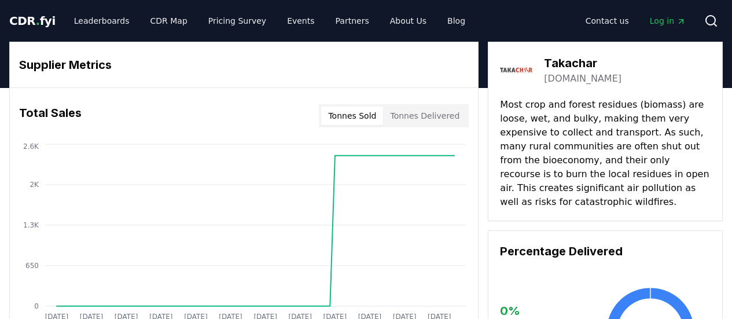 The height and width of the screenshot is (319, 732). Describe the element at coordinates (32, 21) in the screenshot. I see `a: CDR.fyi` at that location.